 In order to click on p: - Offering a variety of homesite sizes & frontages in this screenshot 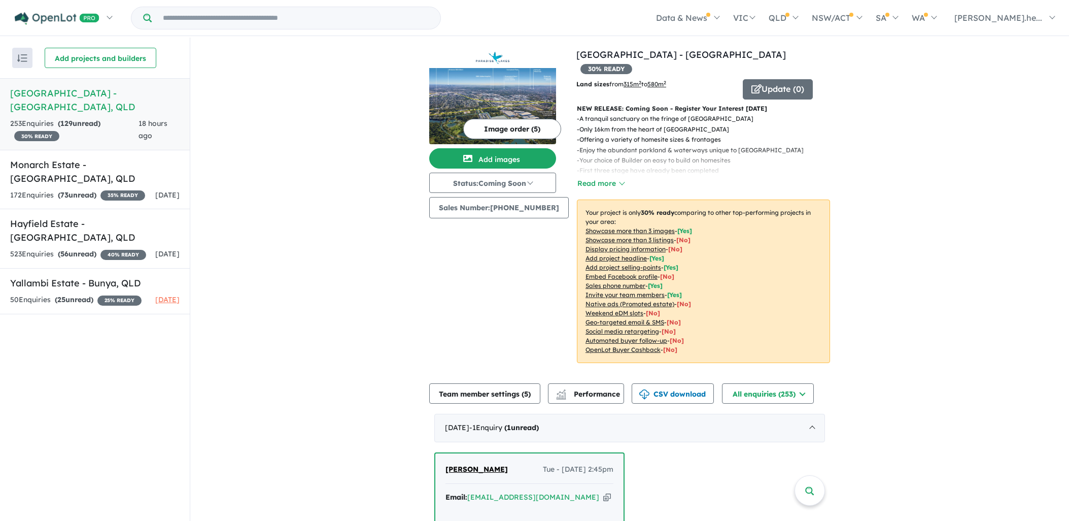, I will do `click(694, 140)`.